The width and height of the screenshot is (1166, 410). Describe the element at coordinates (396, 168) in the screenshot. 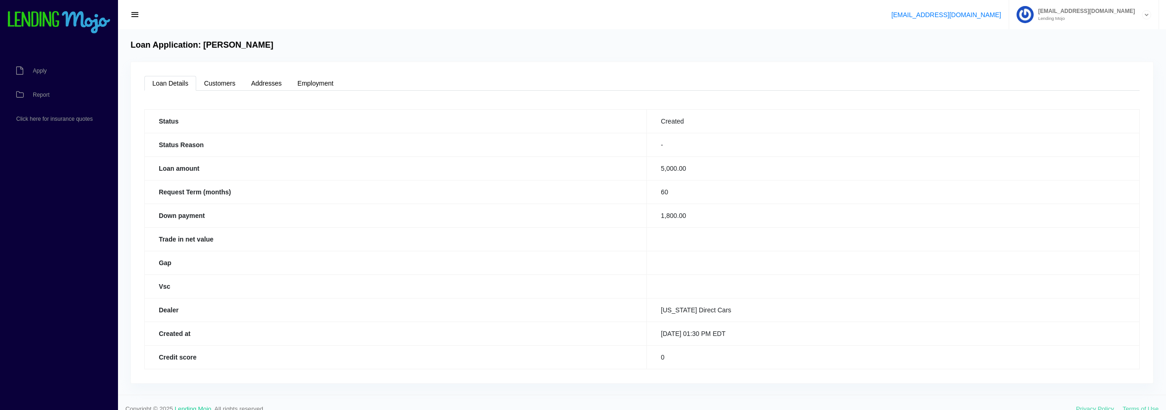

I see `th: Loan amount` at that location.